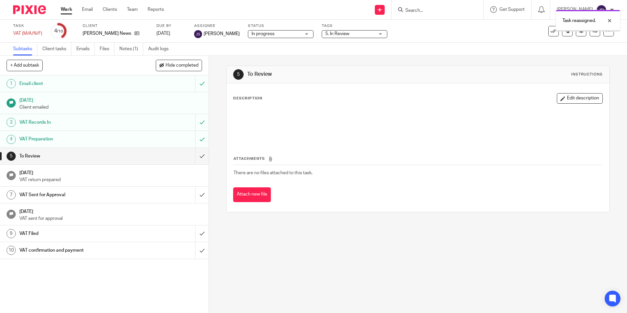 This screenshot has height=313, width=627. I want to click on h1: VAT confirmation and payment, so click(76, 250).